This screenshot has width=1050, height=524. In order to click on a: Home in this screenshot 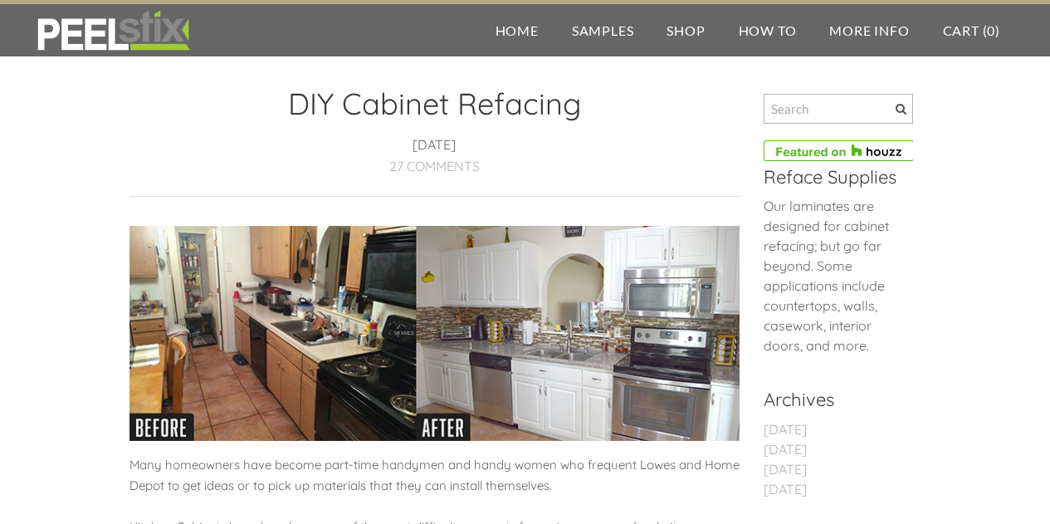, I will do `click(517, 30)`.